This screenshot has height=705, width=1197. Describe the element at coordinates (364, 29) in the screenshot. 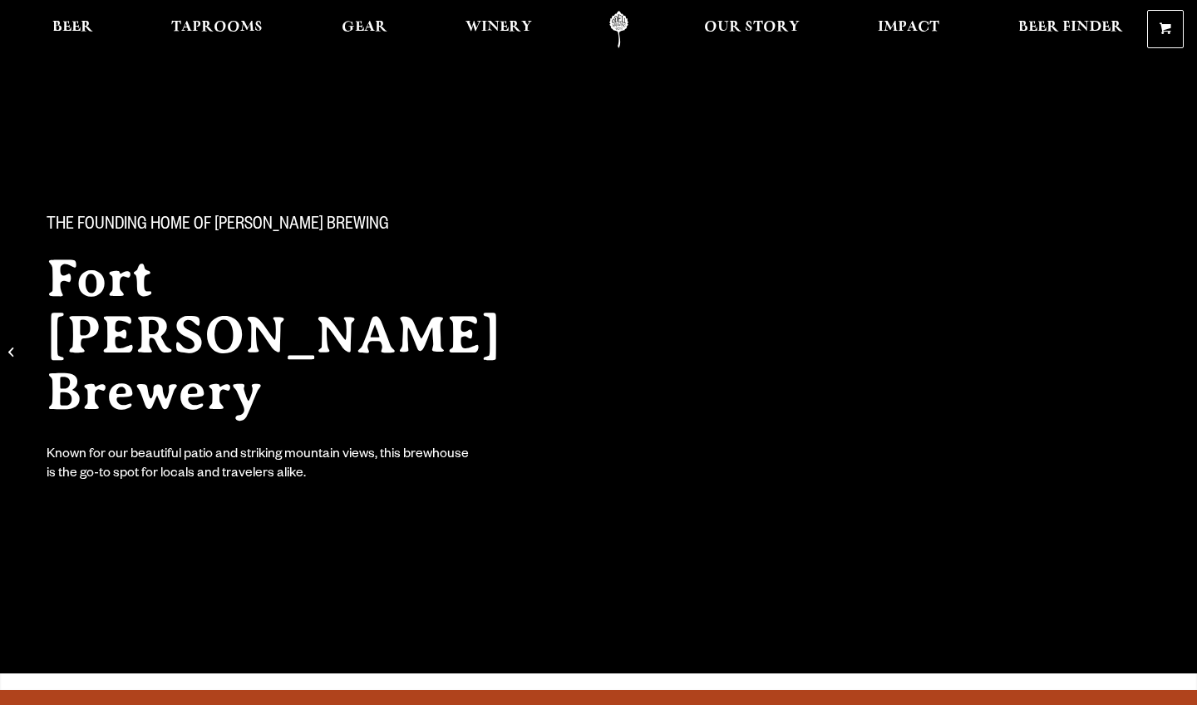

I see `a: Gear` at that location.